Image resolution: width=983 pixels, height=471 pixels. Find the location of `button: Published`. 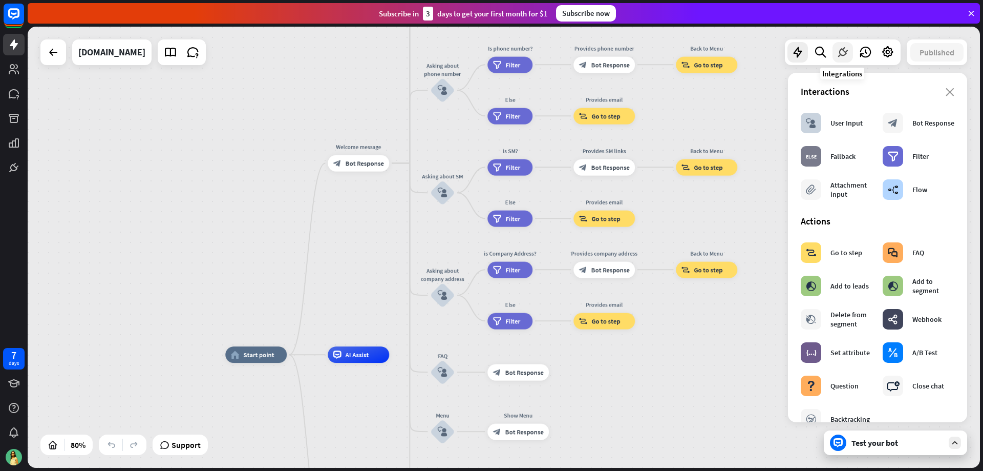

button: Published is located at coordinates (937, 52).